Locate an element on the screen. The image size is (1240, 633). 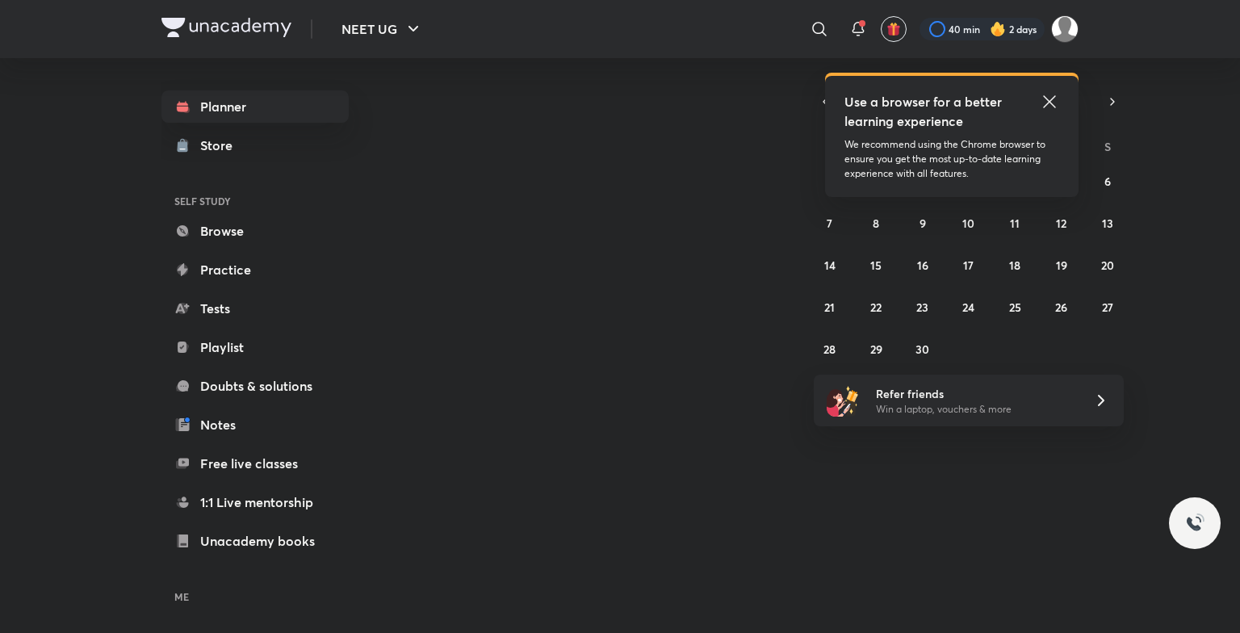
button: September 18, 2025 is located at coordinates (1015, 265).